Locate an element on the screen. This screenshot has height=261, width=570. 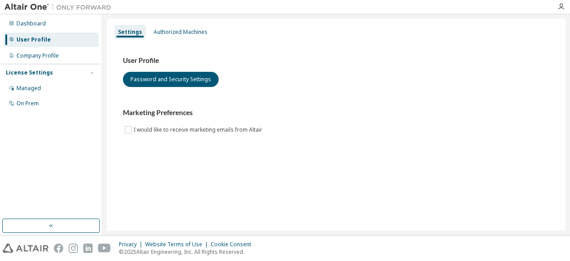
div: Settings is located at coordinates (130, 32).